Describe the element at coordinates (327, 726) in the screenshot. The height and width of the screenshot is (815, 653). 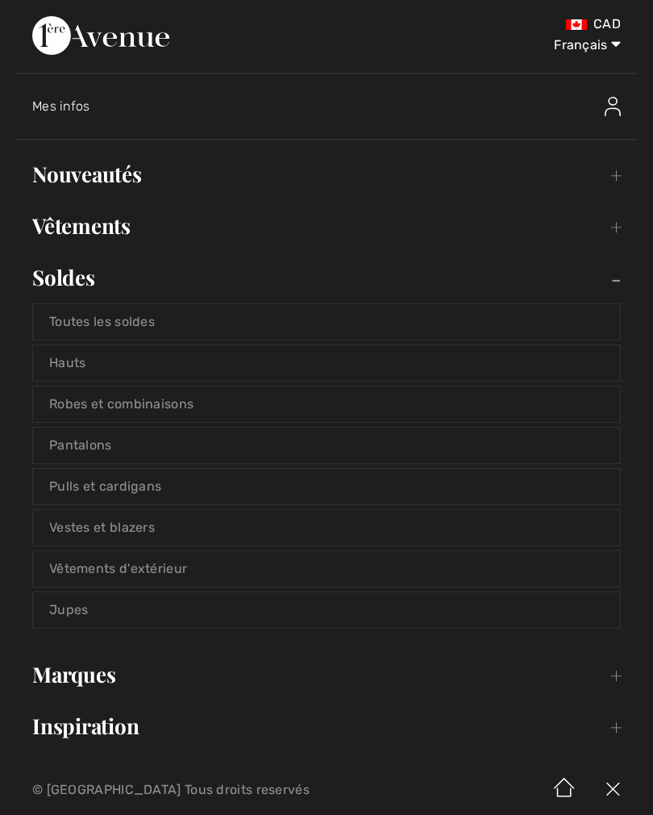
I see `a: Inspiration` at that location.